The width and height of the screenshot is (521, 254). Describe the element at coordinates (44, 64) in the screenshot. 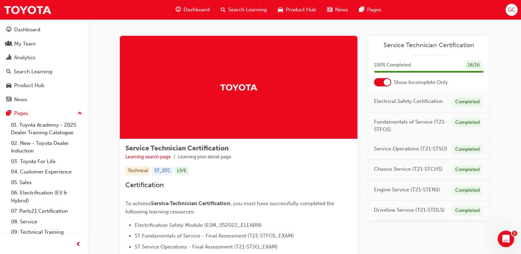

I see `button: DashboardMy TeamAnalyticsSearch LearningProduct HubNews` at that location.